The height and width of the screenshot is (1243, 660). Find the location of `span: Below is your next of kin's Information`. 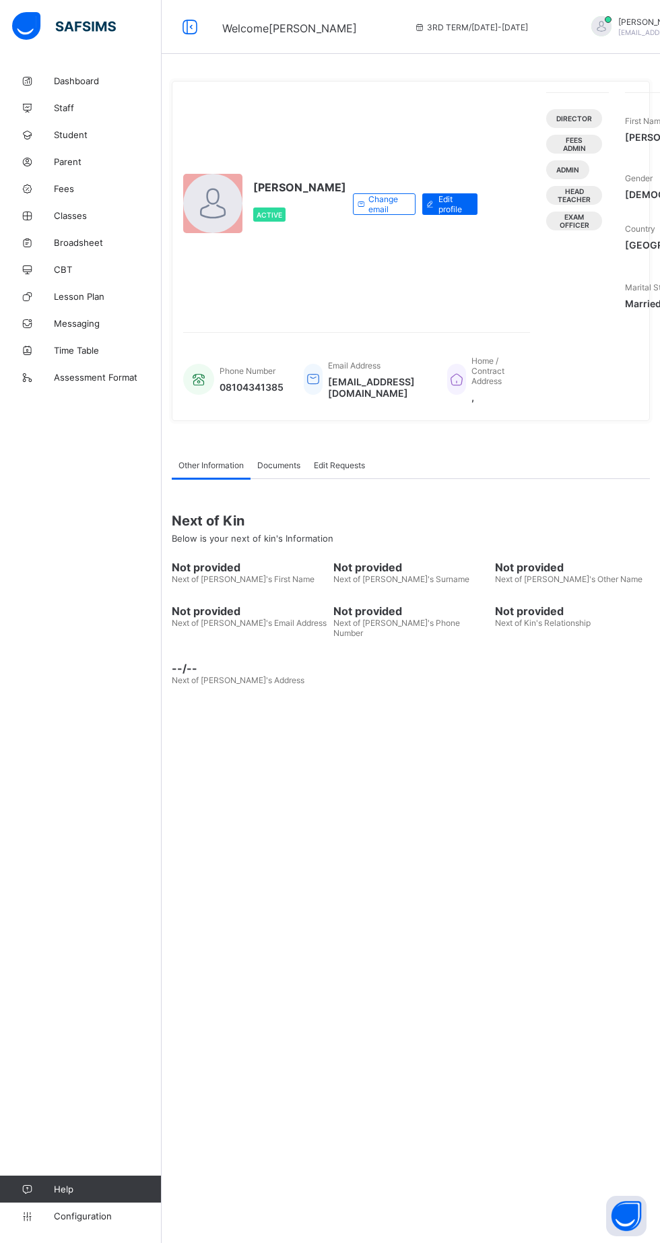

span: Below is your next of kin's Information is located at coordinates (253, 538).